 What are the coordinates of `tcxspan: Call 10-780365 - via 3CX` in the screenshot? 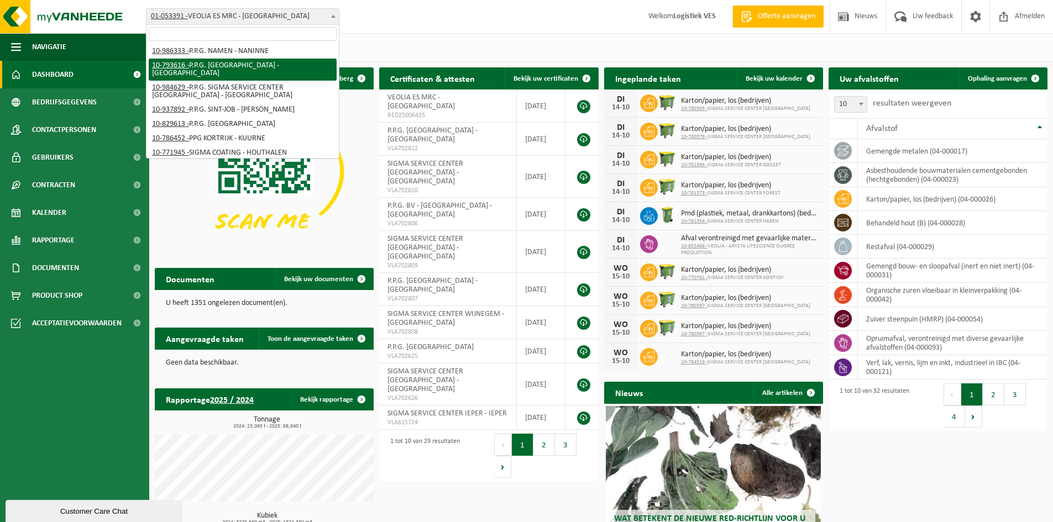 It's located at (694, 108).